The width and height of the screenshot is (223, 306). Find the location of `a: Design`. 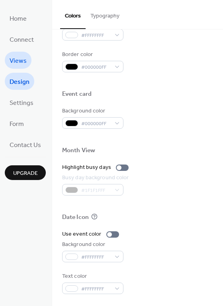

a: Design is located at coordinates (19, 81).